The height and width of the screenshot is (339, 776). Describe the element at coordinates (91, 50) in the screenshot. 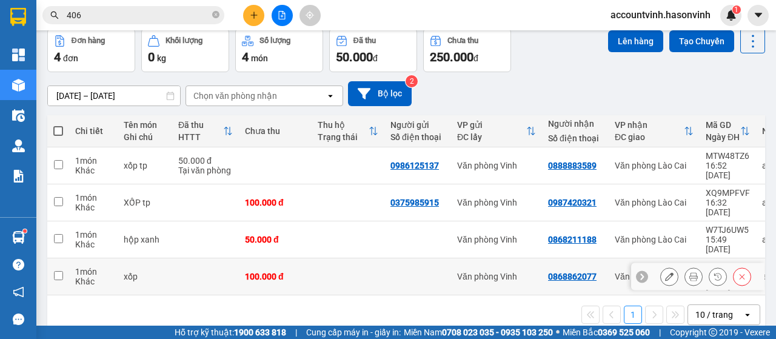

I see `button: Đơn hàng4đơn` at that location.